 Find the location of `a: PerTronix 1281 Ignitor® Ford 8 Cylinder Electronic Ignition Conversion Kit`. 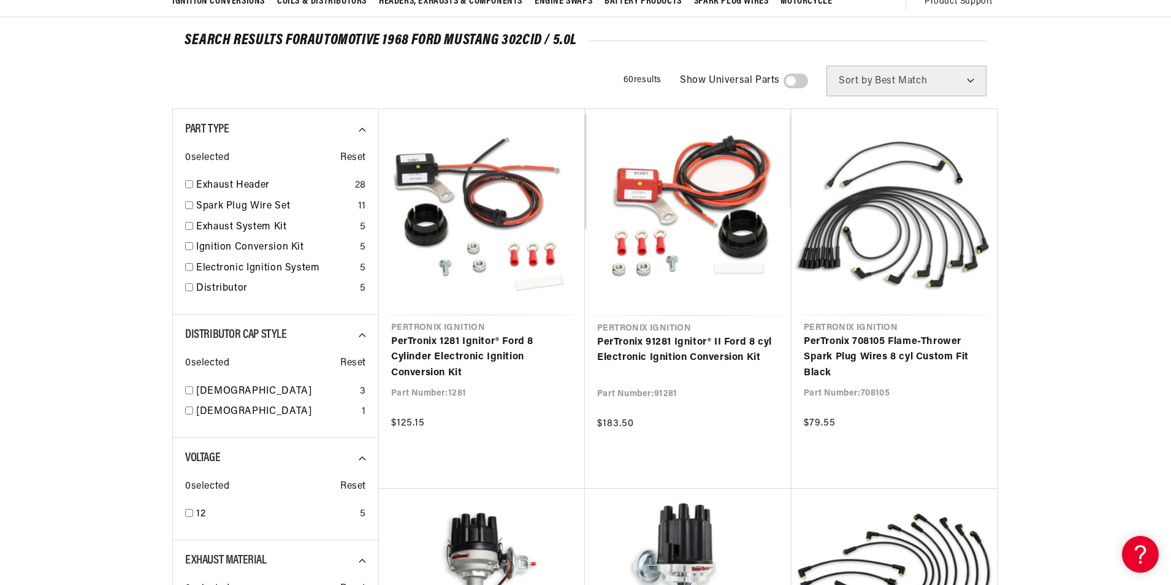

a: PerTronix 1281 Ignitor® Ford 8 Cylinder Electronic Ignition Conversion Kit is located at coordinates (482, 357).